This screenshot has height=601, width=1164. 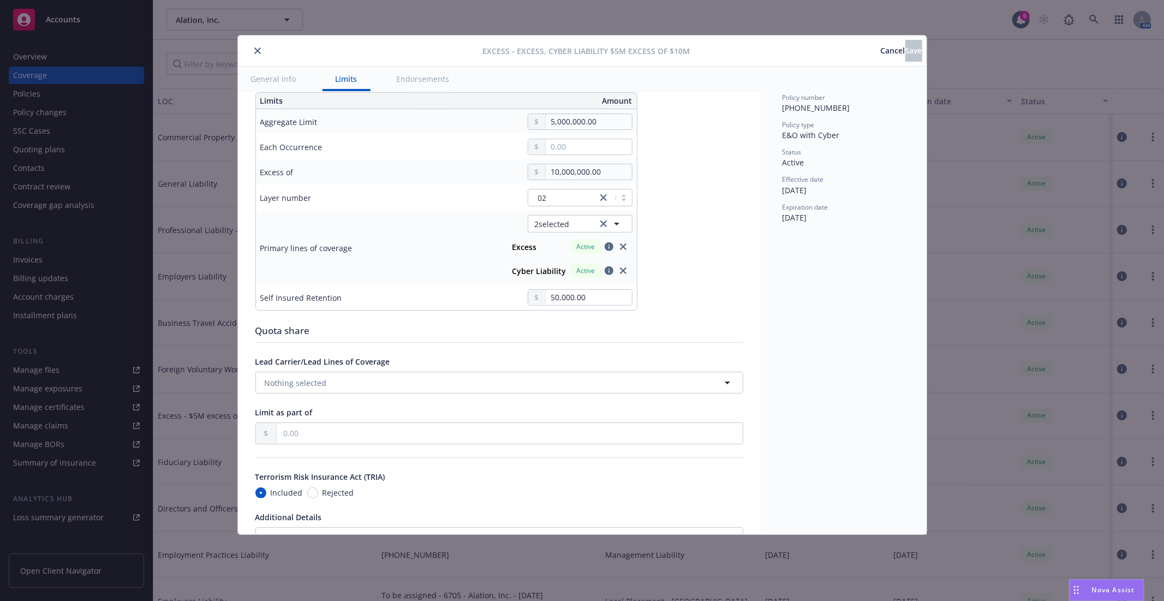 I want to click on th: Limits, so click(x=332, y=101).